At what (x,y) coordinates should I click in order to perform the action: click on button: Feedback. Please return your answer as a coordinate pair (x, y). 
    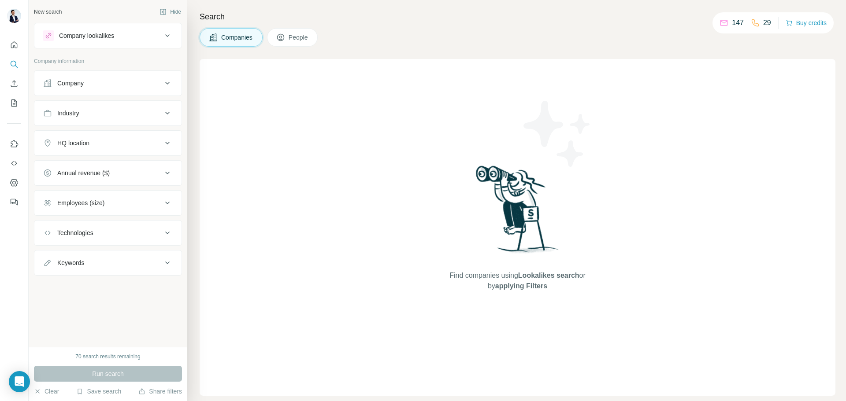
    Looking at the image, I should click on (14, 202).